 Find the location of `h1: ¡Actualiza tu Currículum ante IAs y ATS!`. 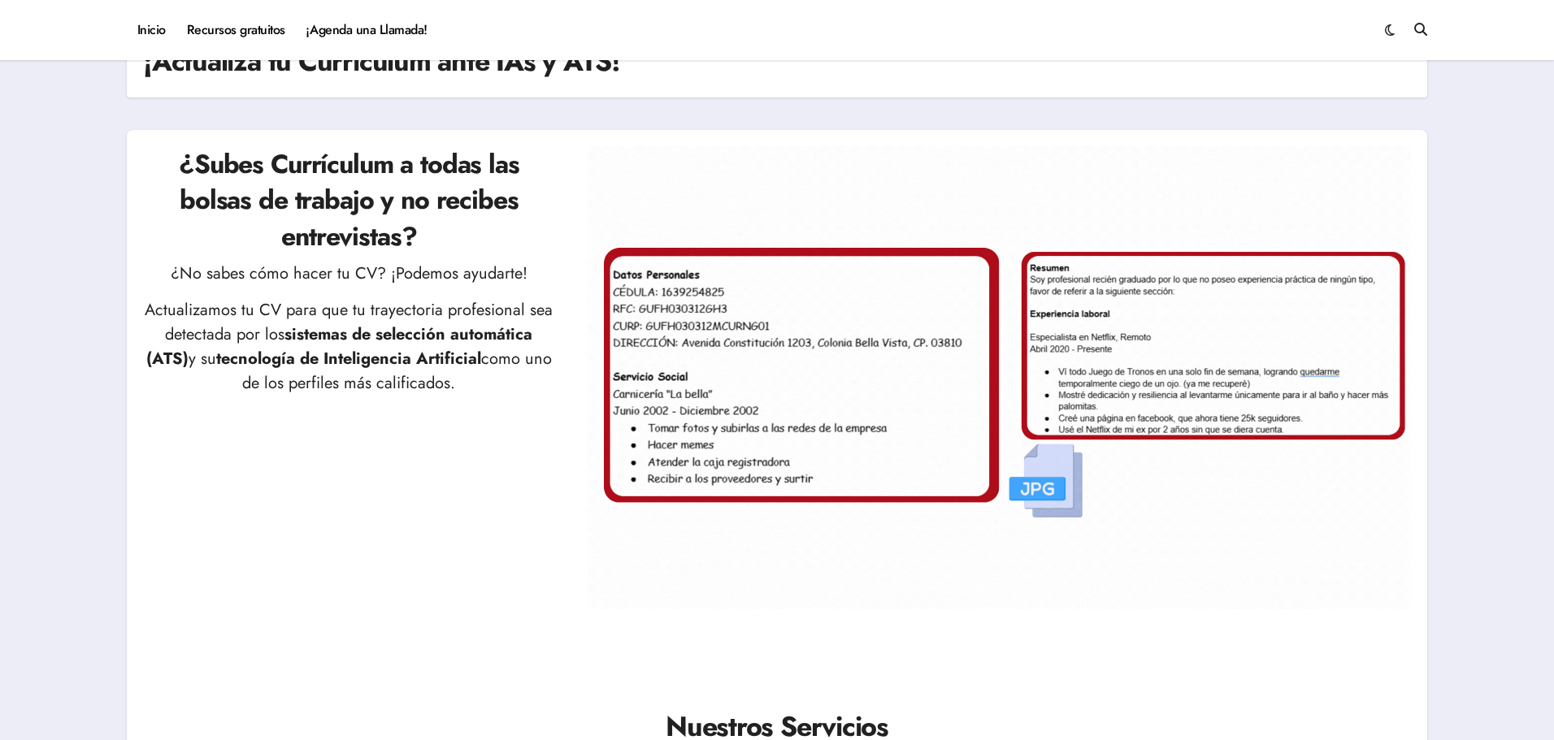

h1: ¡Actualiza tu Currículum ante IAs y ATS! is located at coordinates (381, 62).